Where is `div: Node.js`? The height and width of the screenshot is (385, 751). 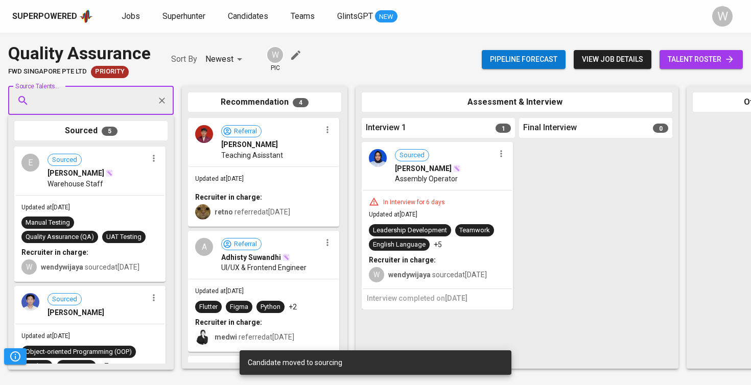
div: Node.js is located at coordinates (37, 366).